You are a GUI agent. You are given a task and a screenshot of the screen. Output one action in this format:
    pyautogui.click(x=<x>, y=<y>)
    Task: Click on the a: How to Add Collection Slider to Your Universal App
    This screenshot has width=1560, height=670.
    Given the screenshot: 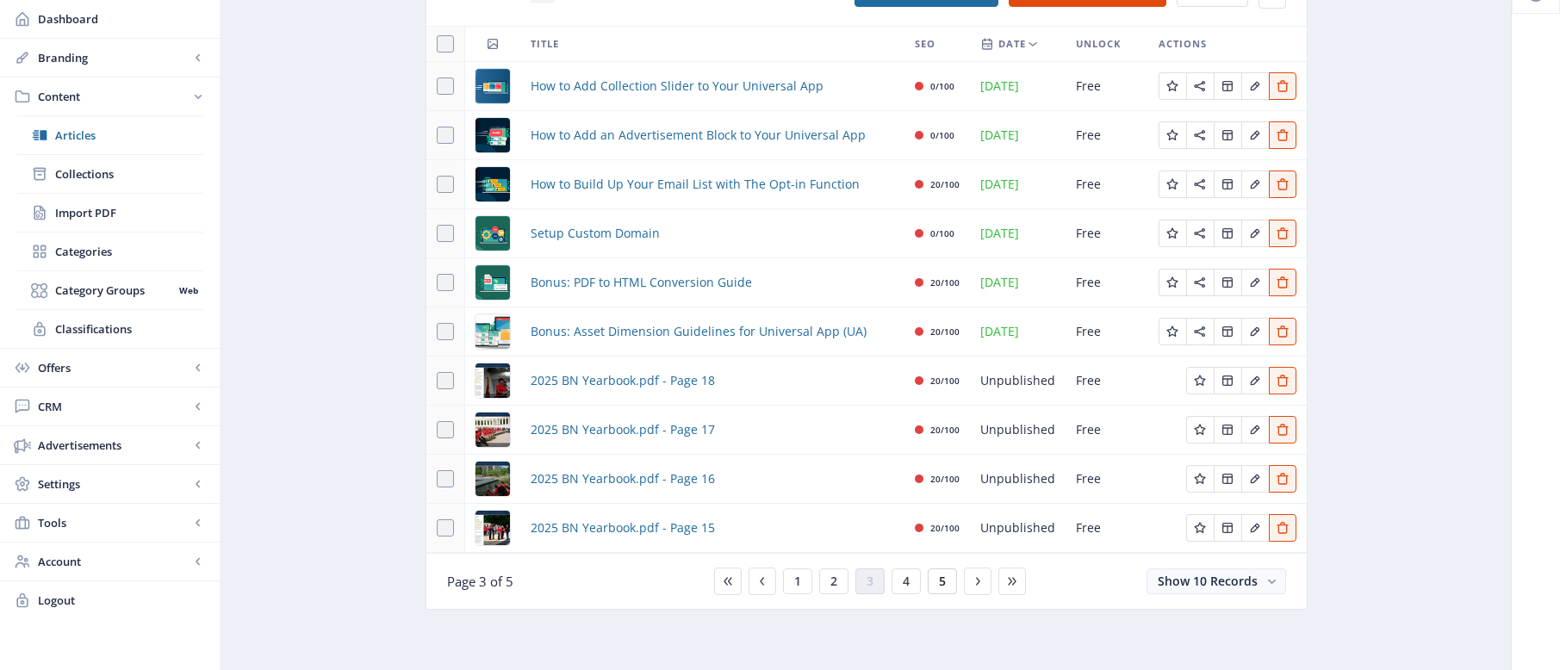 What is the action you would take?
    pyautogui.click(x=677, y=86)
    